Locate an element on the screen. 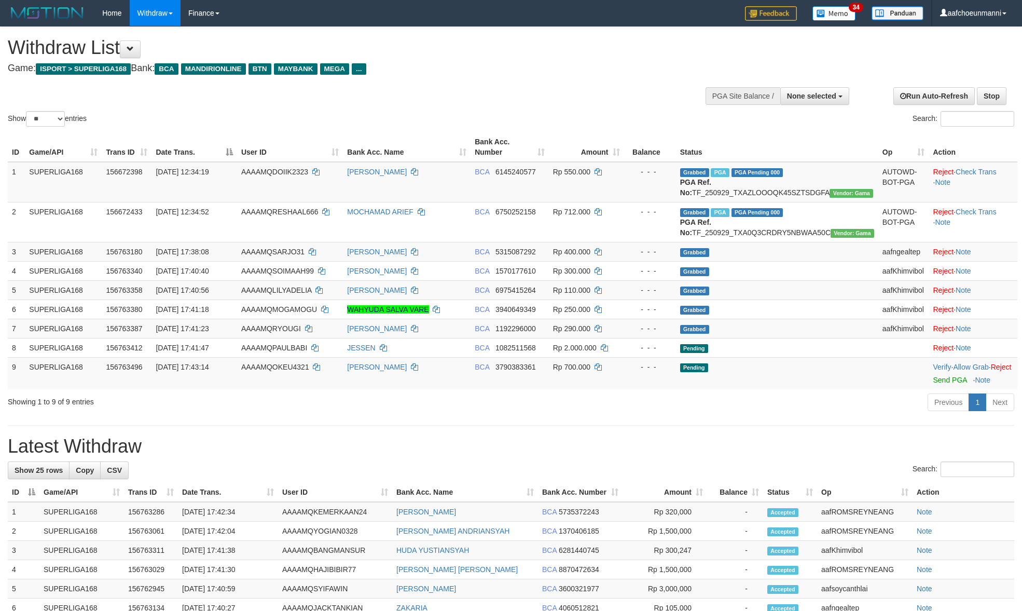  th: Game/API: activate to sort column ascending is located at coordinates (81, 492).